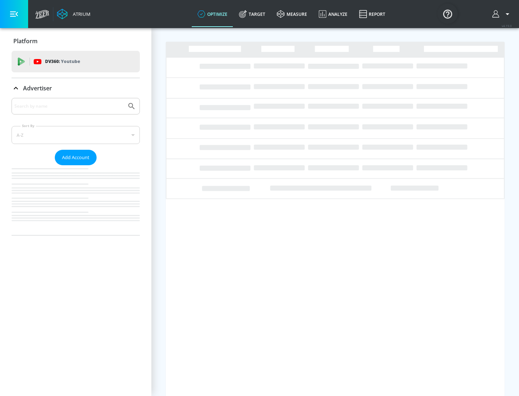 The width and height of the screenshot is (519, 396). What do you see at coordinates (76, 62) in the screenshot?
I see `div: DV360: Youtube` at bounding box center [76, 62].